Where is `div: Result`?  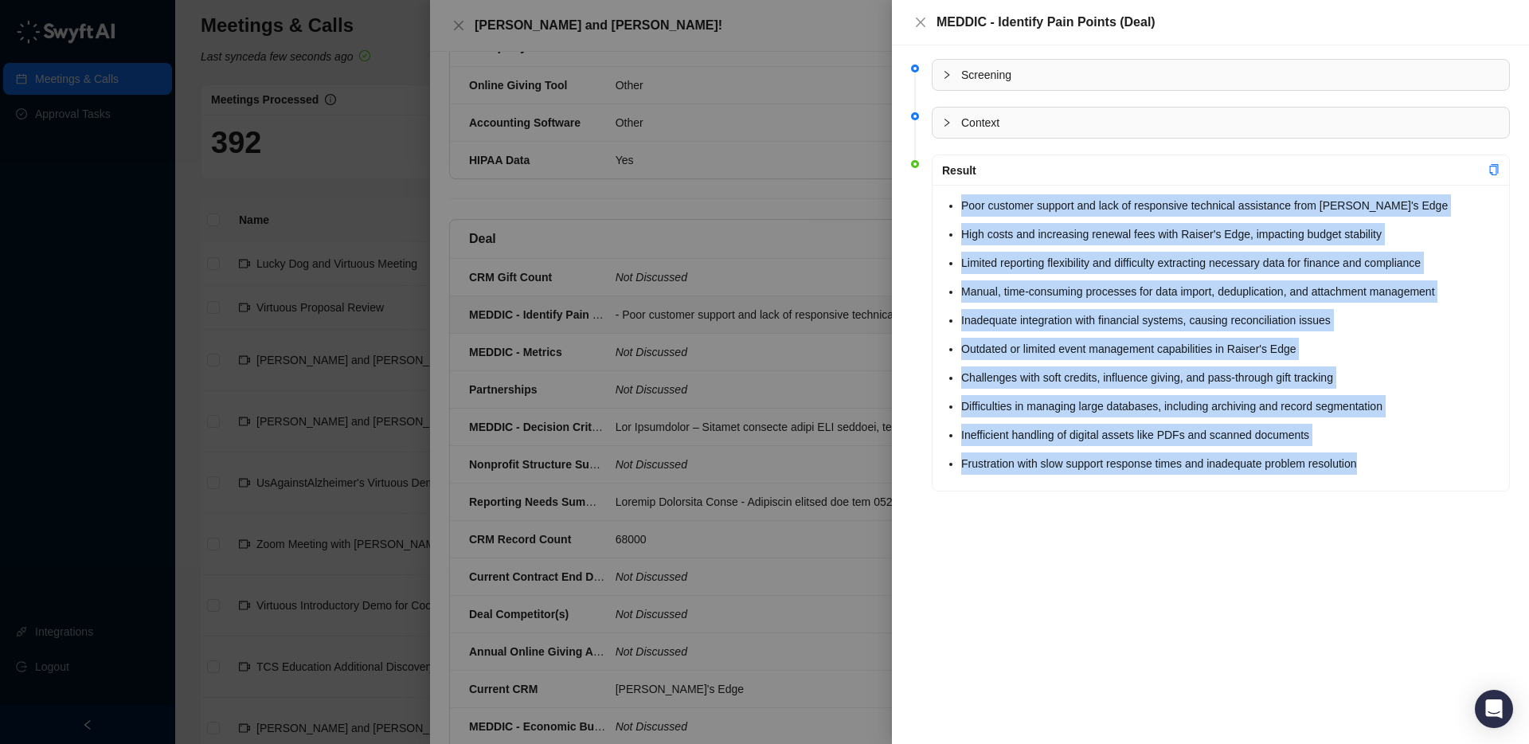 div: Result is located at coordinates (1215, 170).